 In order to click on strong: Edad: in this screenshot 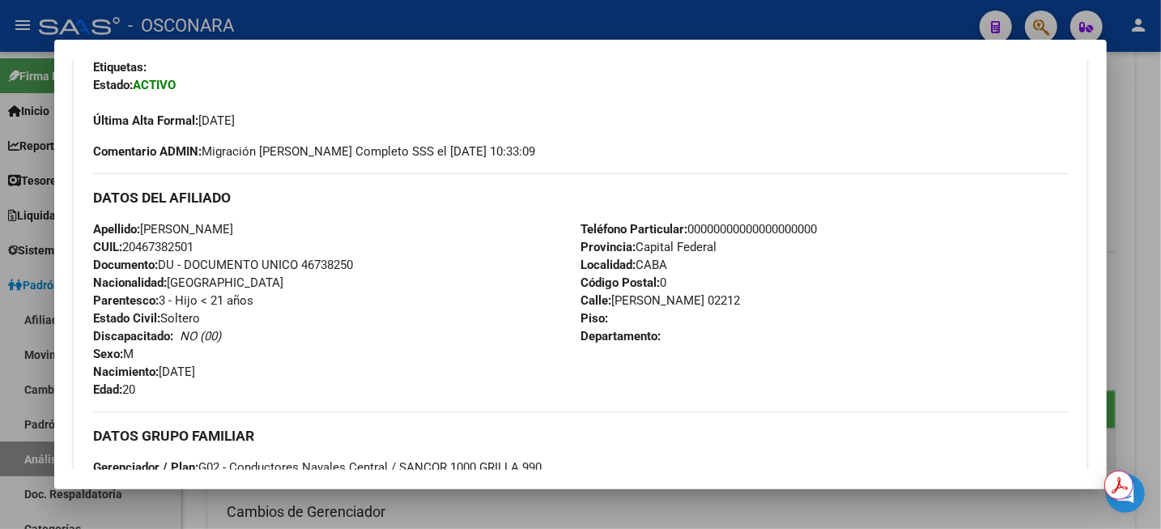, I will do `click(108, 389)`.